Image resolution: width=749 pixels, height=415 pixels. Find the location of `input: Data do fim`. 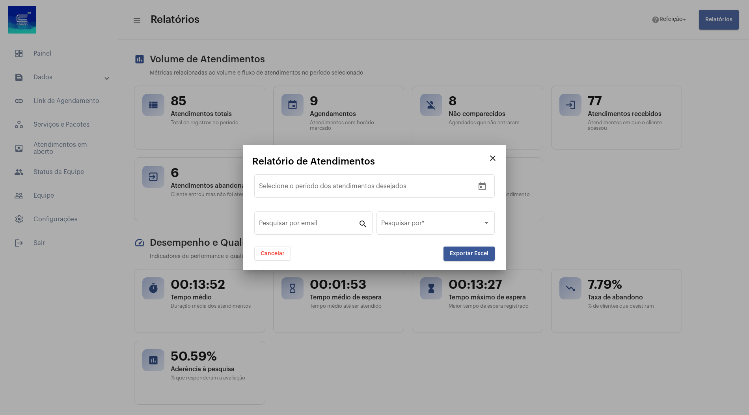

input: Data do fim is located at coordinates (359, 188).